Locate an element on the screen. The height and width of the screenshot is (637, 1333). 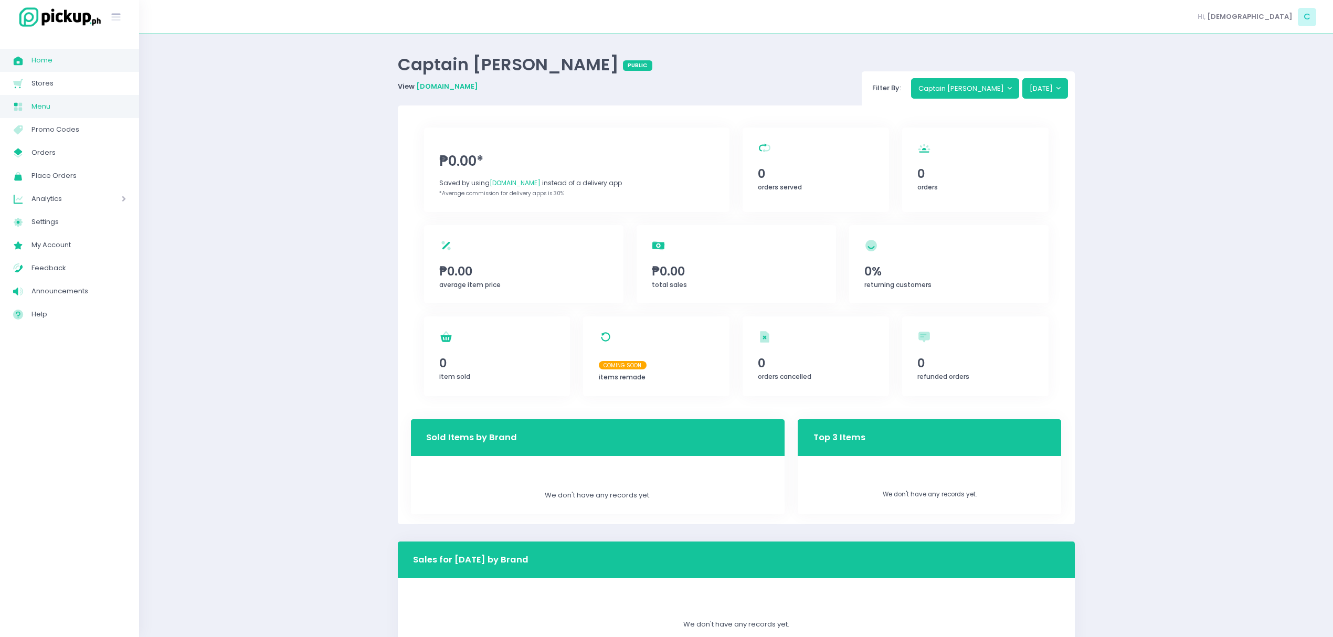
span: item sold is located at coordinates (455, 376).